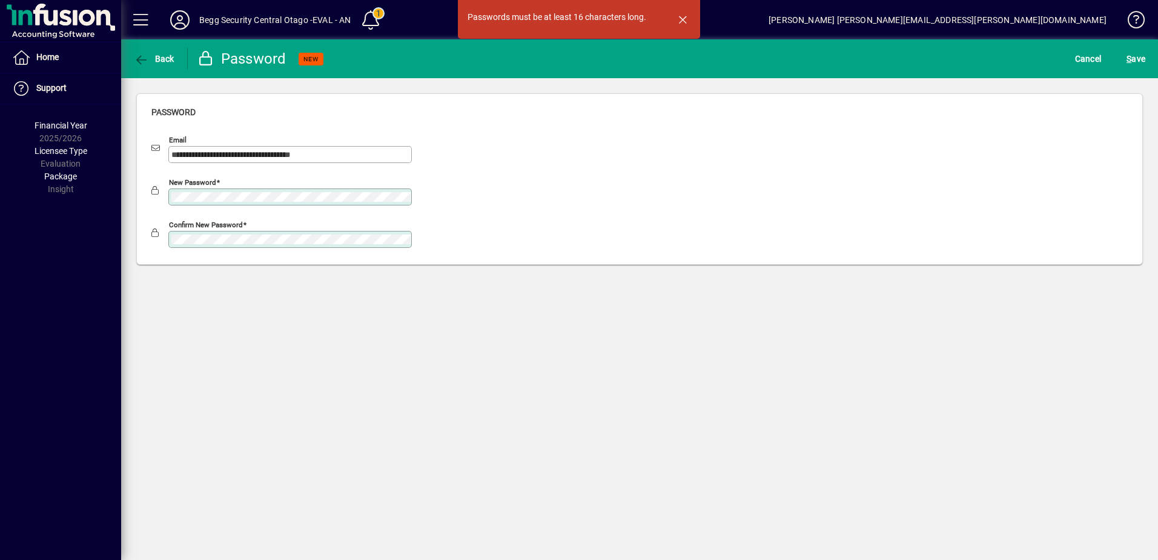 The width and height of the screenshot is (1158, 560). Describe the element at coordinates (177, 140) in the screenshot. I see `mat-label: Email` at that location.